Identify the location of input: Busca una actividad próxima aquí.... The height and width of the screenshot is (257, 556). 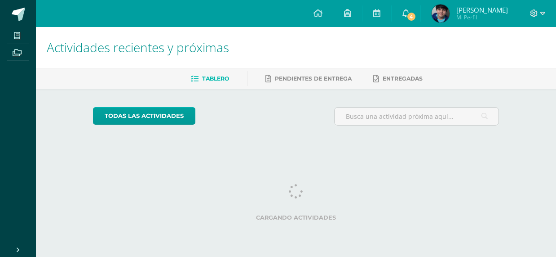
(417, 116).